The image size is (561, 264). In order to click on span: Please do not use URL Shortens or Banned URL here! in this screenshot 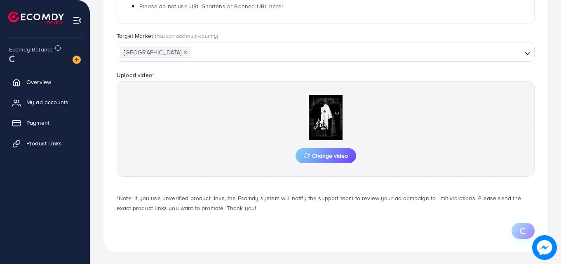, I will do `click(211, 6)`.